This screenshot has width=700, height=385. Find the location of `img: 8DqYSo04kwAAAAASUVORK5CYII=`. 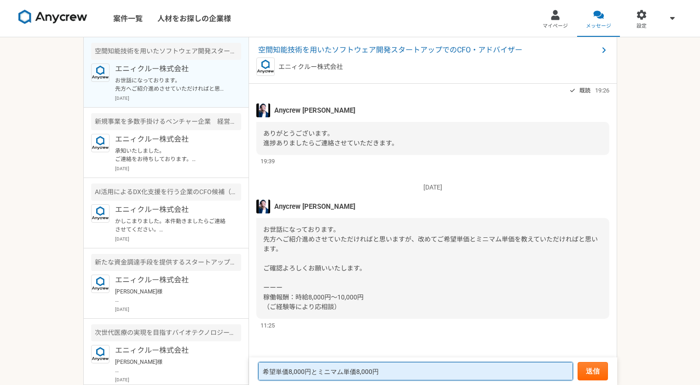

img: 8DqYSo04kwAAAAASUVORK5CYII= is located at coordinates (53, 17).